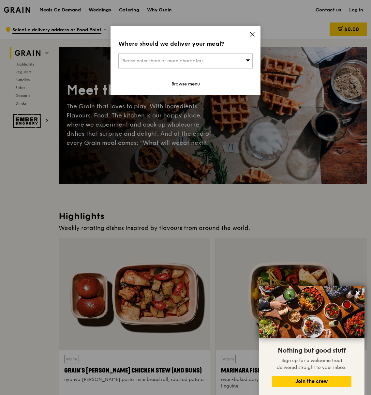  I want to click on a: Browse menu, so click(185, 84).